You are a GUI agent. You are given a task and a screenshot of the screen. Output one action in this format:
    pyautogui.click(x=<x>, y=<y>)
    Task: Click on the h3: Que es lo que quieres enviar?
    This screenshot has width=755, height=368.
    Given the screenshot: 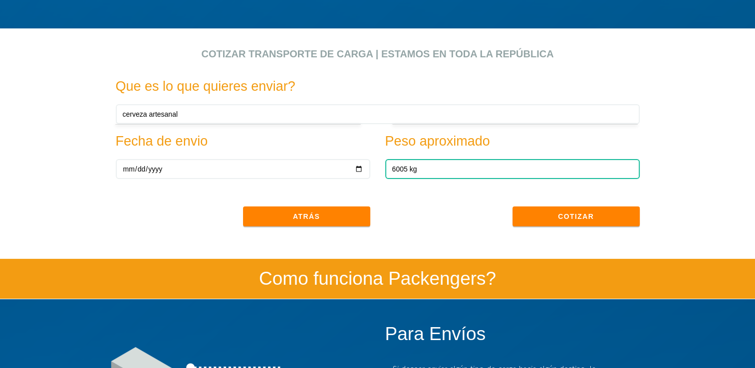 What is the action you would take?
    pyautogui.click(x=378, y=87)
    